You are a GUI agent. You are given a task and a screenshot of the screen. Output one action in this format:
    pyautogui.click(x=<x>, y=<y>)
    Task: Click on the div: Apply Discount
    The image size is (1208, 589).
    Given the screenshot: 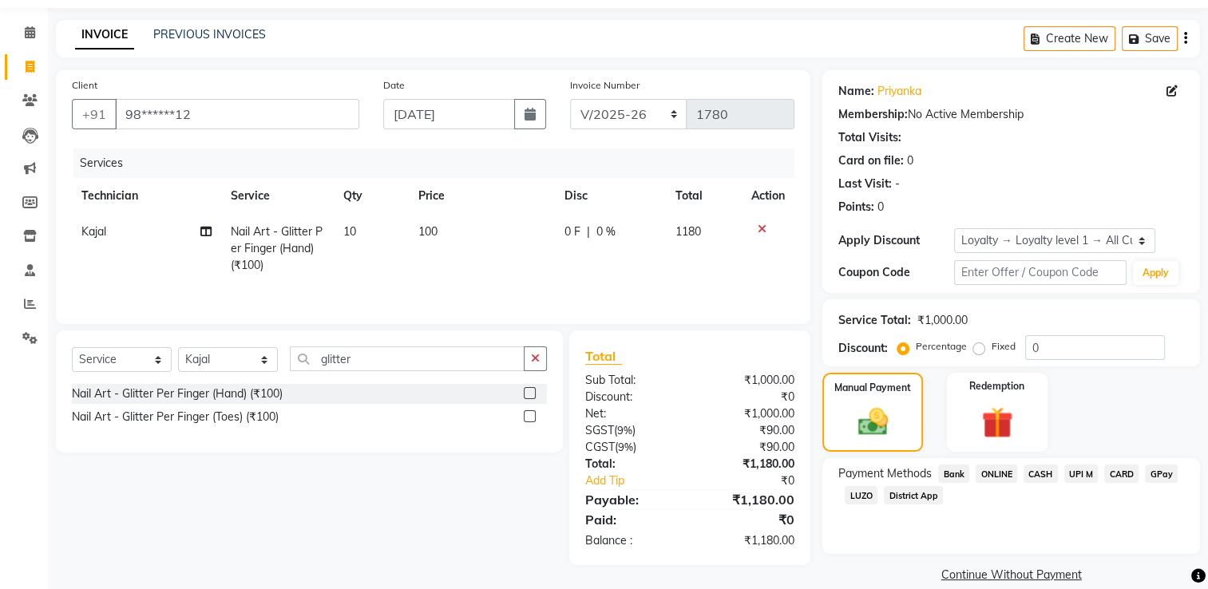 What is the action you would take?
    pyautogui.click(x=896, y=240)
    